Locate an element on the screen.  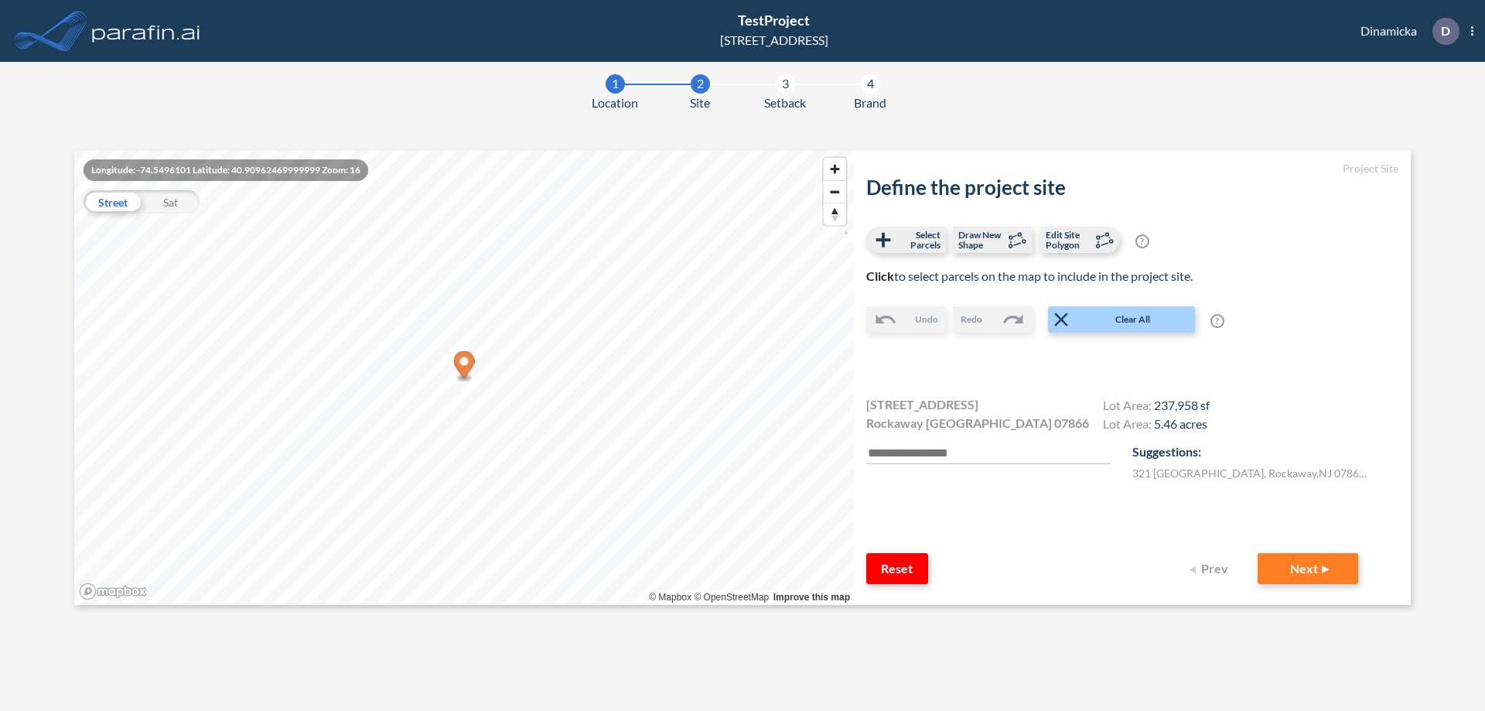
span: Redo is located at coordinates (971, 319).